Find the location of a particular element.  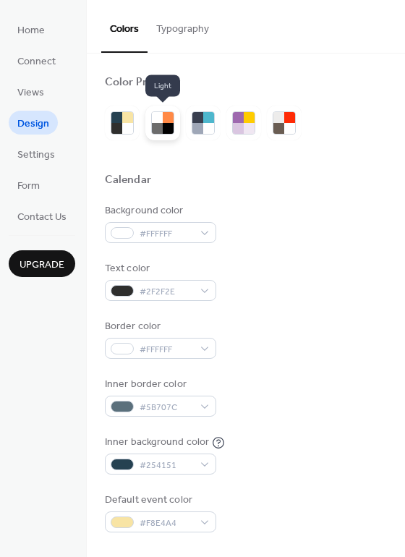

a: Connect is located at coordinates (36, 60).